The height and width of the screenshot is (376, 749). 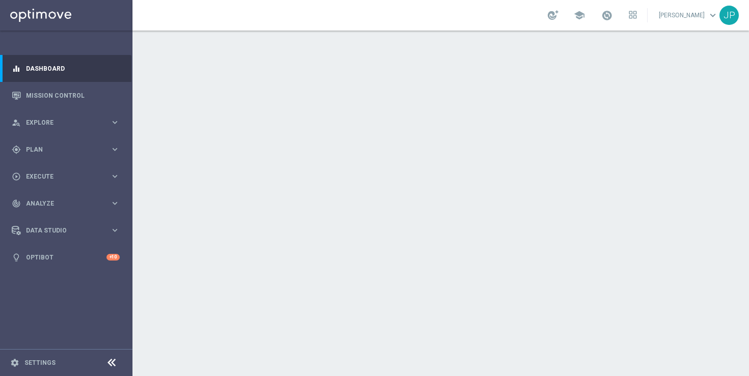 What do you see at coordinates (66, 69) in the screenshot?
I see `div: equalizer Dashboard` at bounding box center [66, 69].